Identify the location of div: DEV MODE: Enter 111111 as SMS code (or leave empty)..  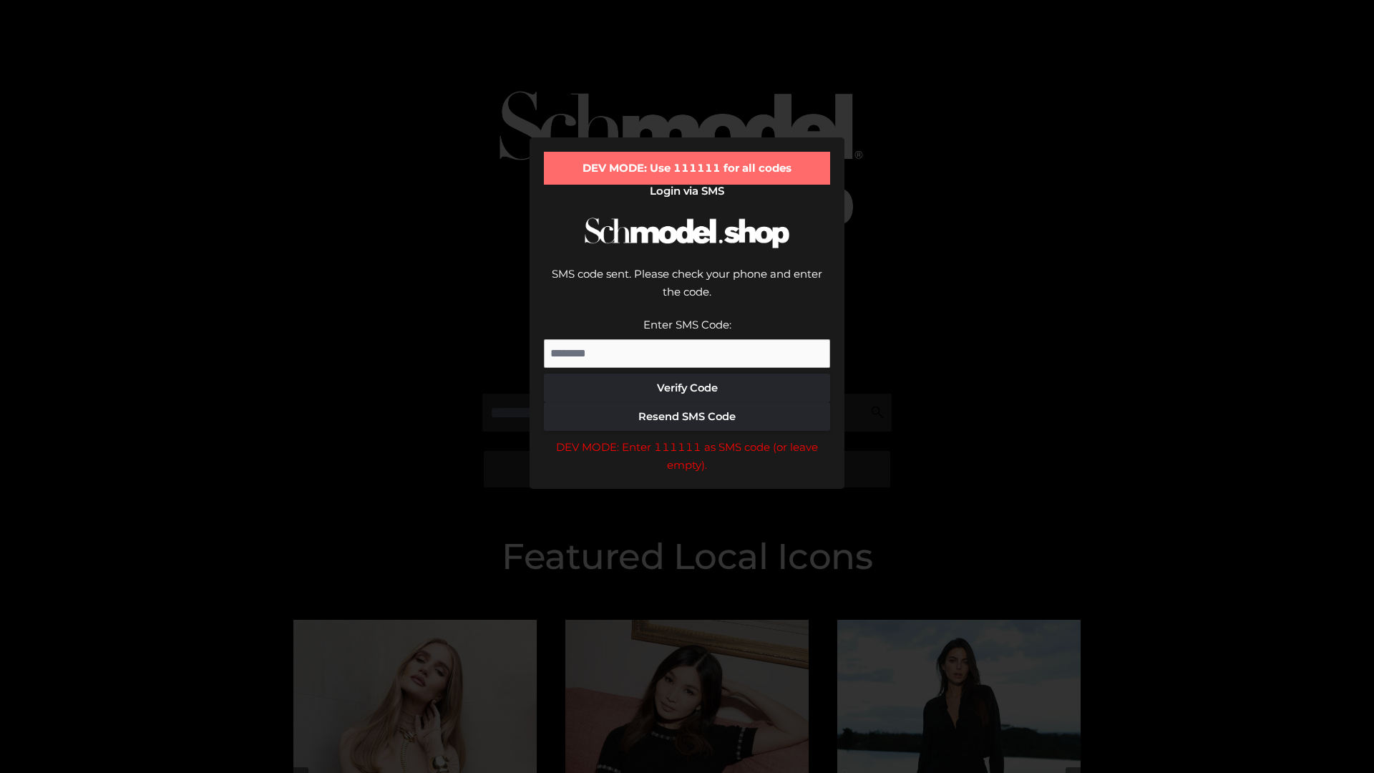
(687, 456).